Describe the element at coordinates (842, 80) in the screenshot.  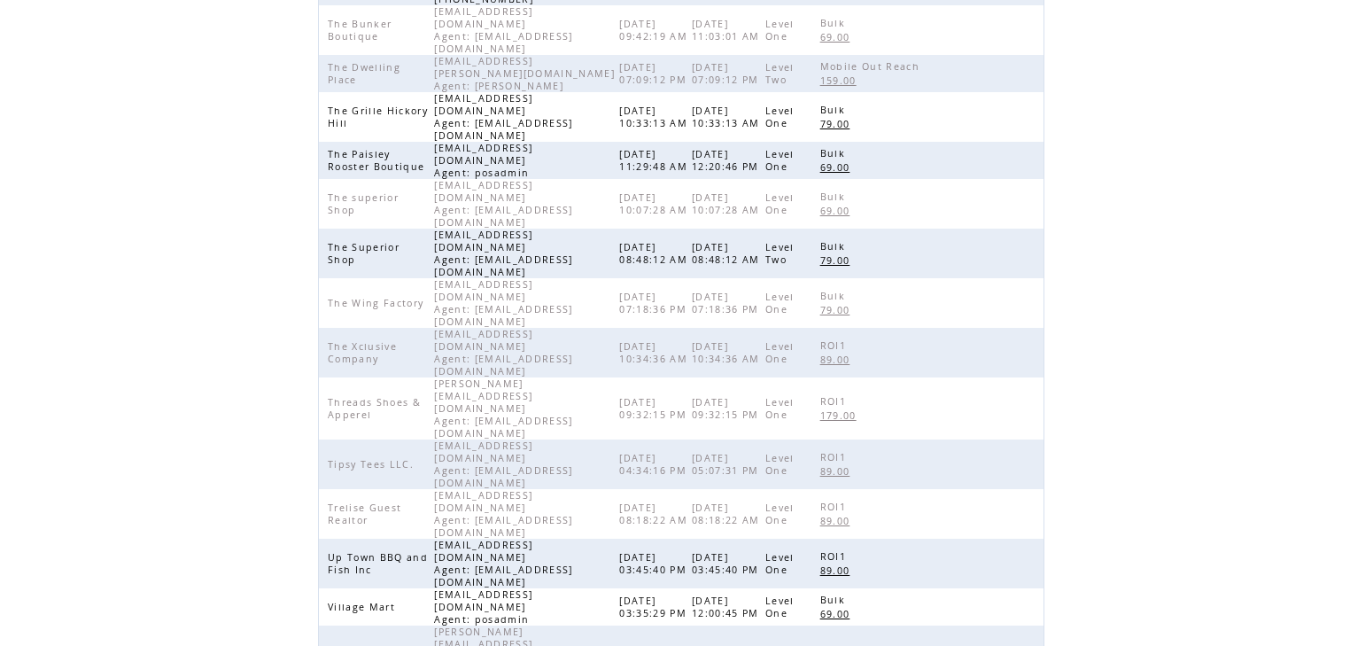
I see `a: 159.00` at that location.